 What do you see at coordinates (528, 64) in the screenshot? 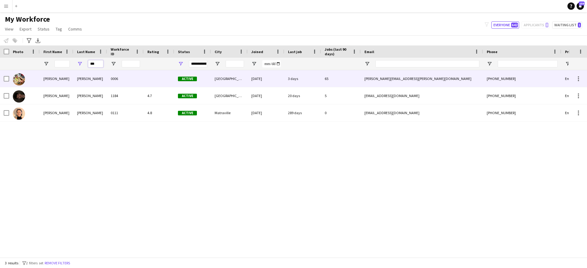
I see `input: Phone Filter Input` at bounding box center [528, 64].